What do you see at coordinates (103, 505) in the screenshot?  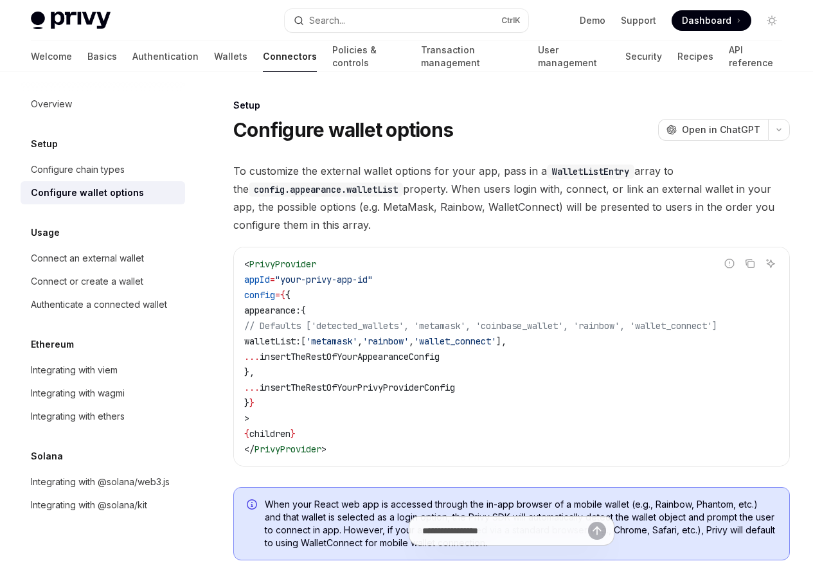 I see `a: Integrating with @solana/kit` at bounding box center [103, 505].